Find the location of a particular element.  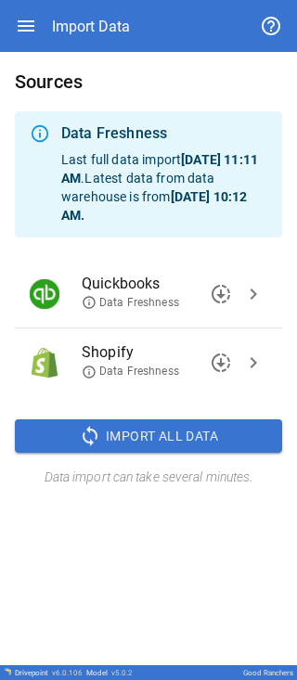

div: Model is located at coordinates (109, 673).